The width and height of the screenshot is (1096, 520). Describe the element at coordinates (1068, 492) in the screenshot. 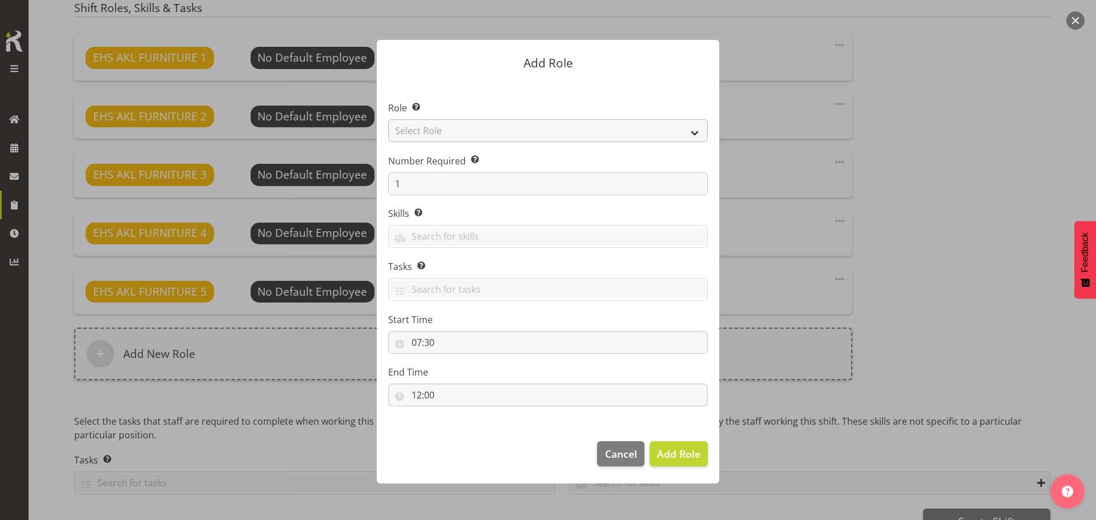

I see `img: help-xxl-2.png` at that location.